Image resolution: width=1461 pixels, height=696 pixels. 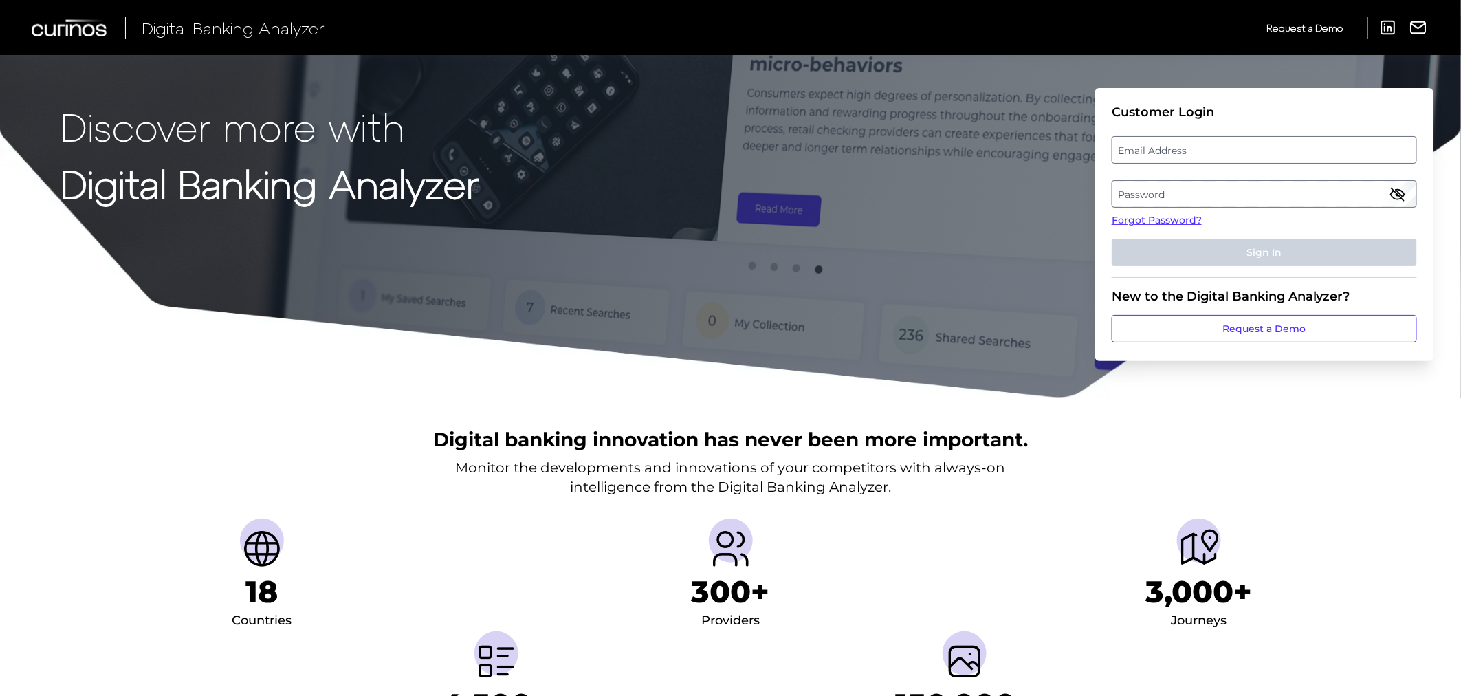 I want to click on p: Discover more with, so click(x=269, y=126).